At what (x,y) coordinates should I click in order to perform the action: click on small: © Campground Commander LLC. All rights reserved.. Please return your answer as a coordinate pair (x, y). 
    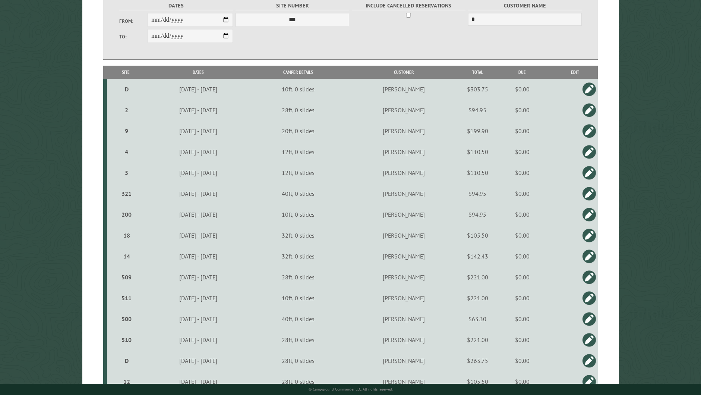
    Looking at the image, I should click on (351, 389).